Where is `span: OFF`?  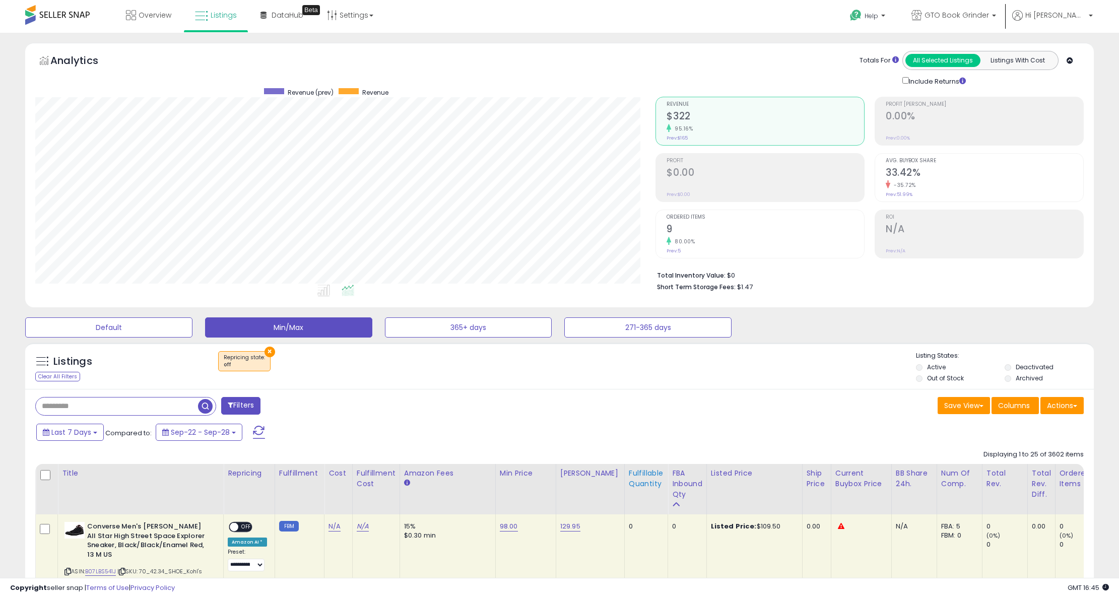
span: OFF is located at coordinates (246, 527).